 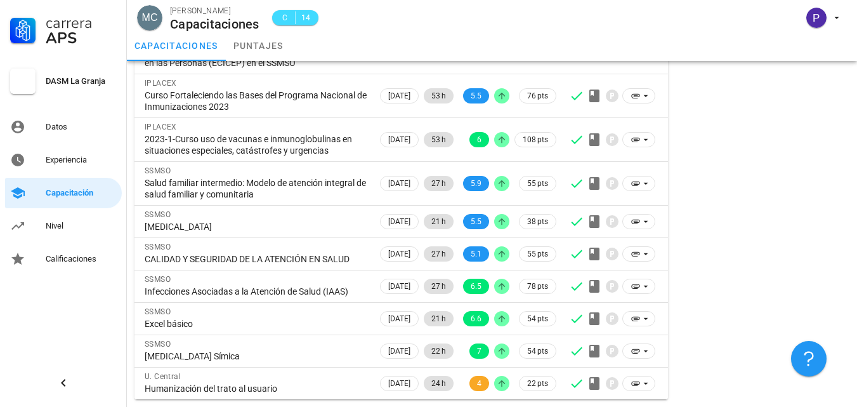 I want to click on span: 5.1, so click(x=476, y=254).